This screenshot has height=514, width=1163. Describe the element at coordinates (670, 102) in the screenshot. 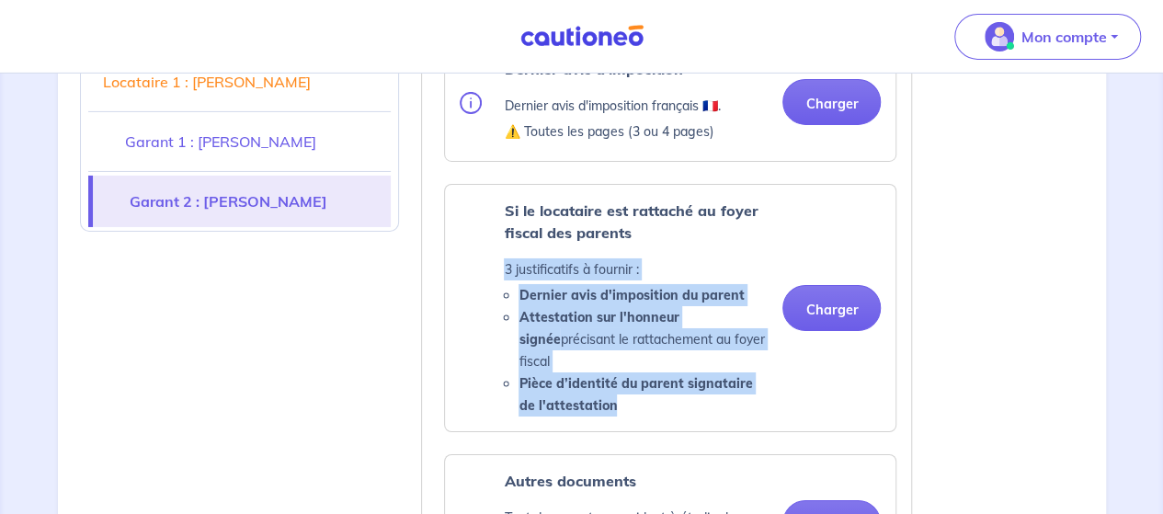

I see `div: categoryName: tax-assessment, userCategory: entrepreneur` at that location.